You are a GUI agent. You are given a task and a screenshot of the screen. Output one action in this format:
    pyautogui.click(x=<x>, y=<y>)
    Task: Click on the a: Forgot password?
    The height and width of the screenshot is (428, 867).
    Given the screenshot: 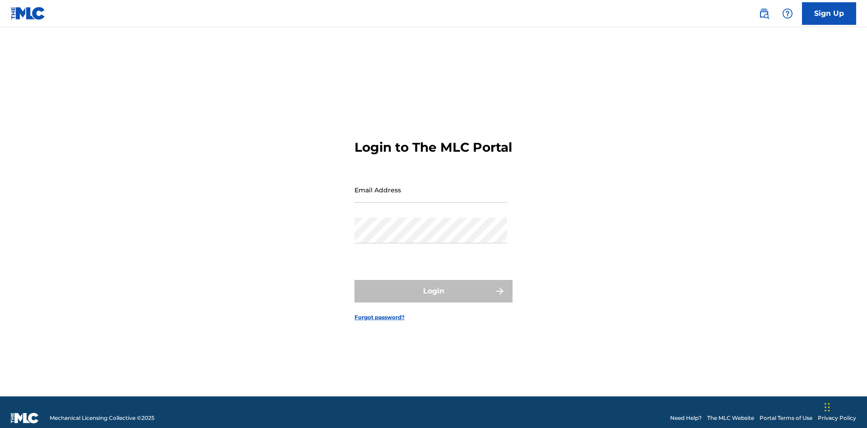 What is the action you would take?
    pyautogui.click(x=379, y=318)
    